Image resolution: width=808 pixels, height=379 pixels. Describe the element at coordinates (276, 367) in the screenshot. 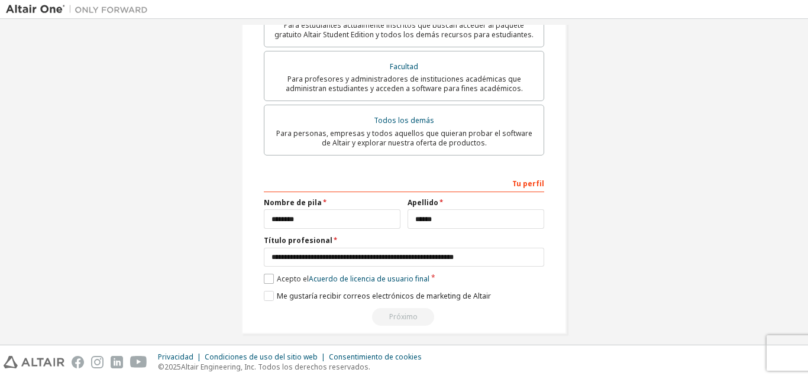

I see `font: Altair Engineering, Inc. Todos los derechos reservados.` at that location.